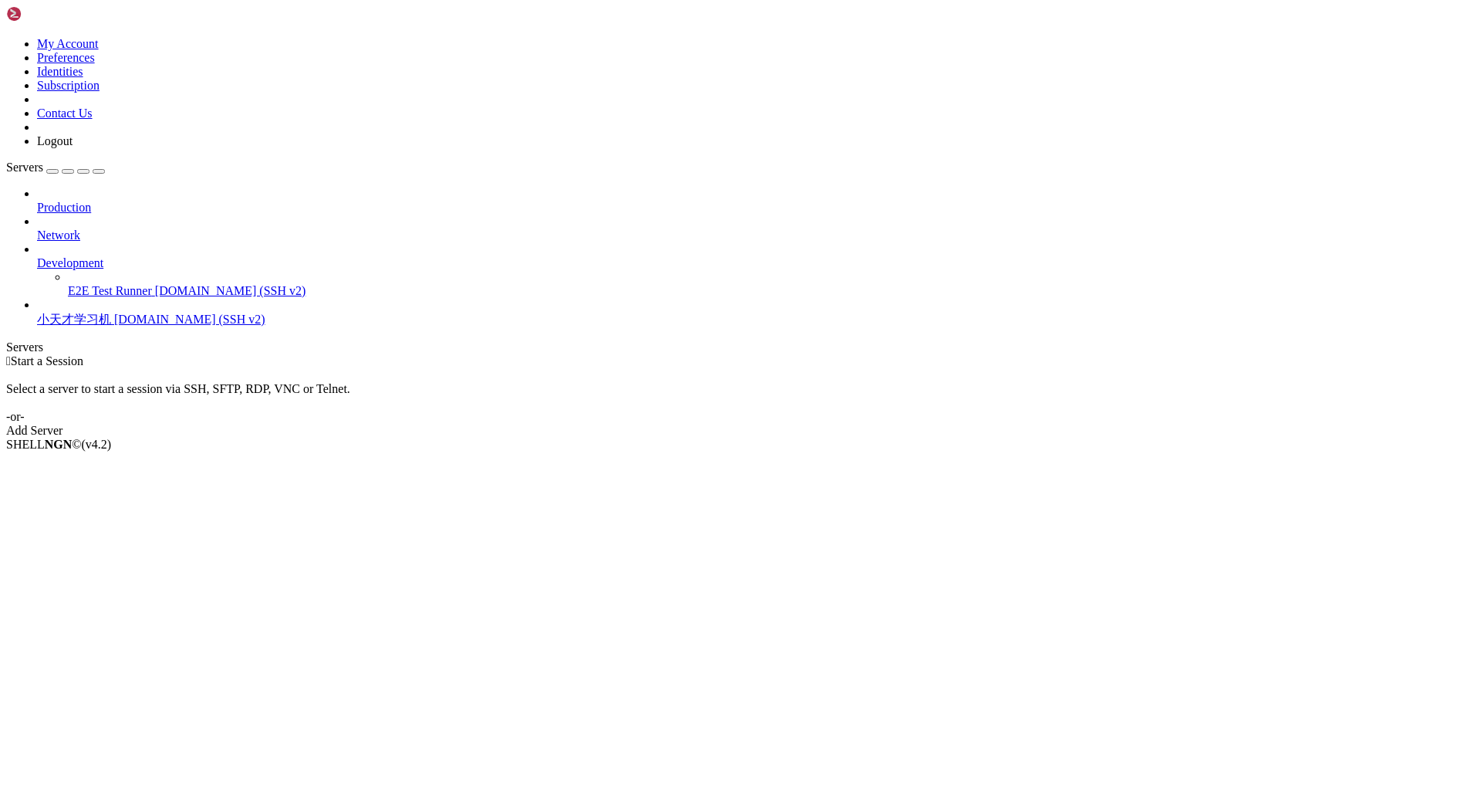  What do you see at coordinates (753, 201) in the screenshot?
I see `li: Production` at bounding box center [753, 201].